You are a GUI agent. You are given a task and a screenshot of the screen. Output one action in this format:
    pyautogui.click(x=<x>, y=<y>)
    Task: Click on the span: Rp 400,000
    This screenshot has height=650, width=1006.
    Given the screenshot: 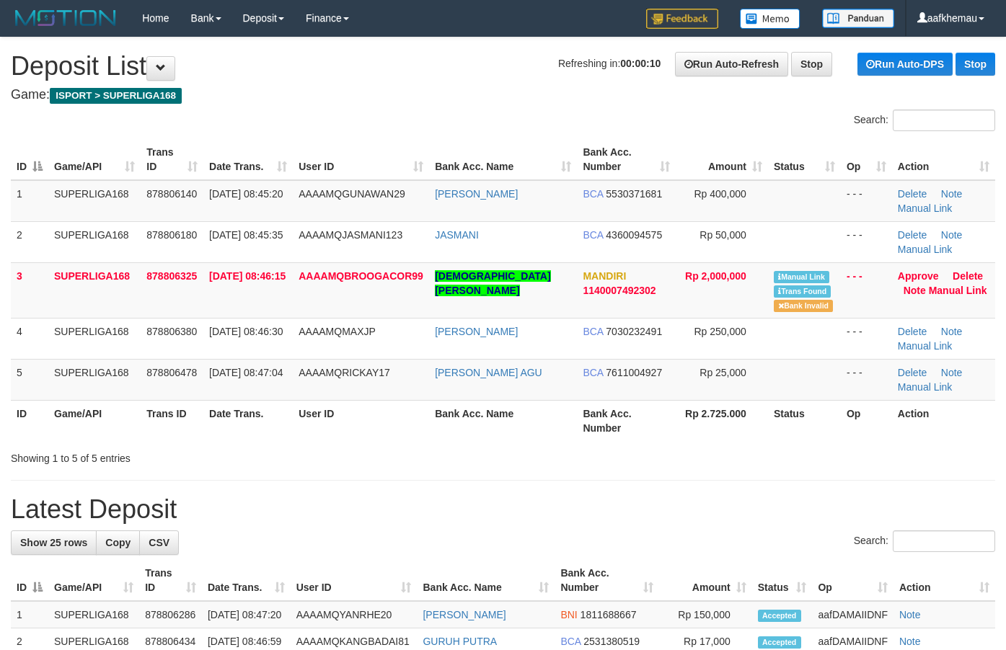 What is the action you would take?
    pyautogui.click(x=720, y=194)
    